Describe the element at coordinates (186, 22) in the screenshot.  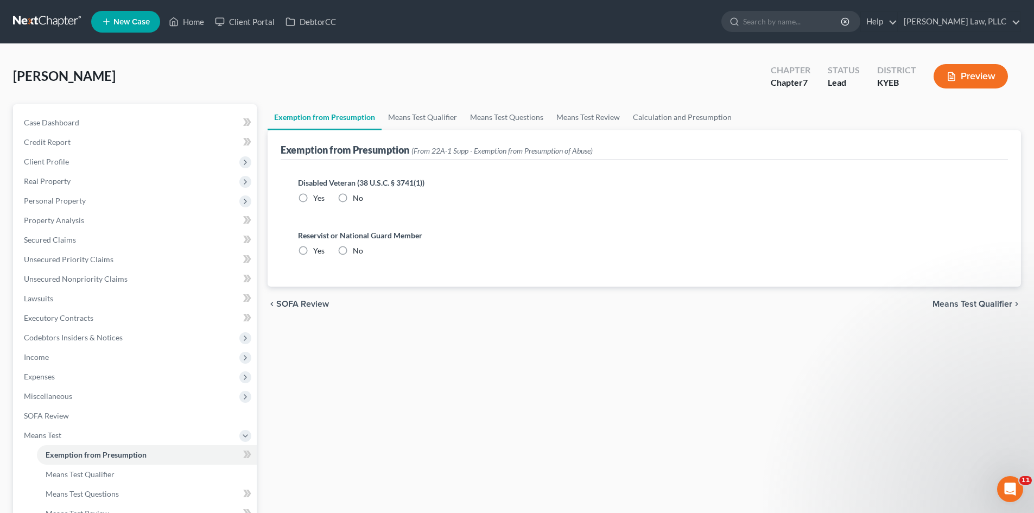
I see `a: Home` at that location.